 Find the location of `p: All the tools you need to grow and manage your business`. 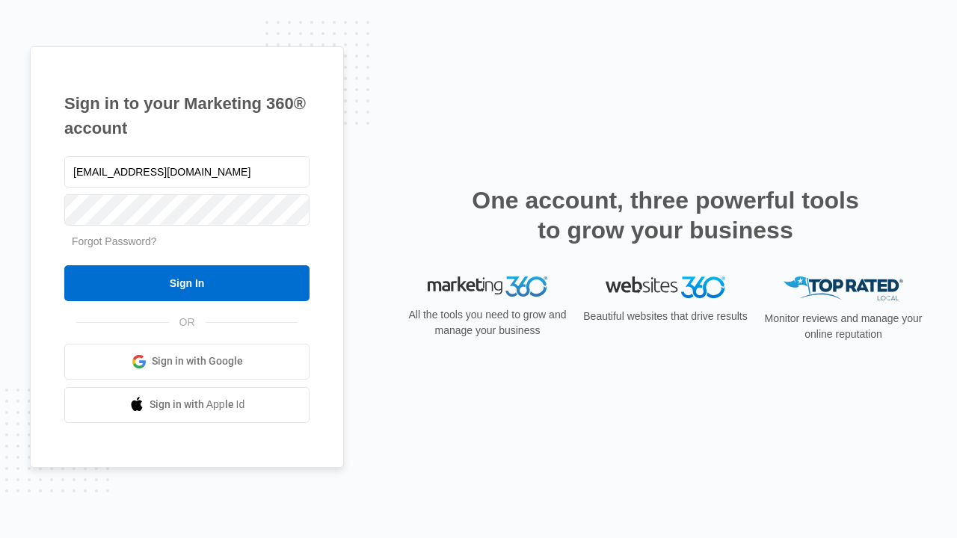

p: All the tools you need to grow and manage your business is located at coordinates (488, 323).